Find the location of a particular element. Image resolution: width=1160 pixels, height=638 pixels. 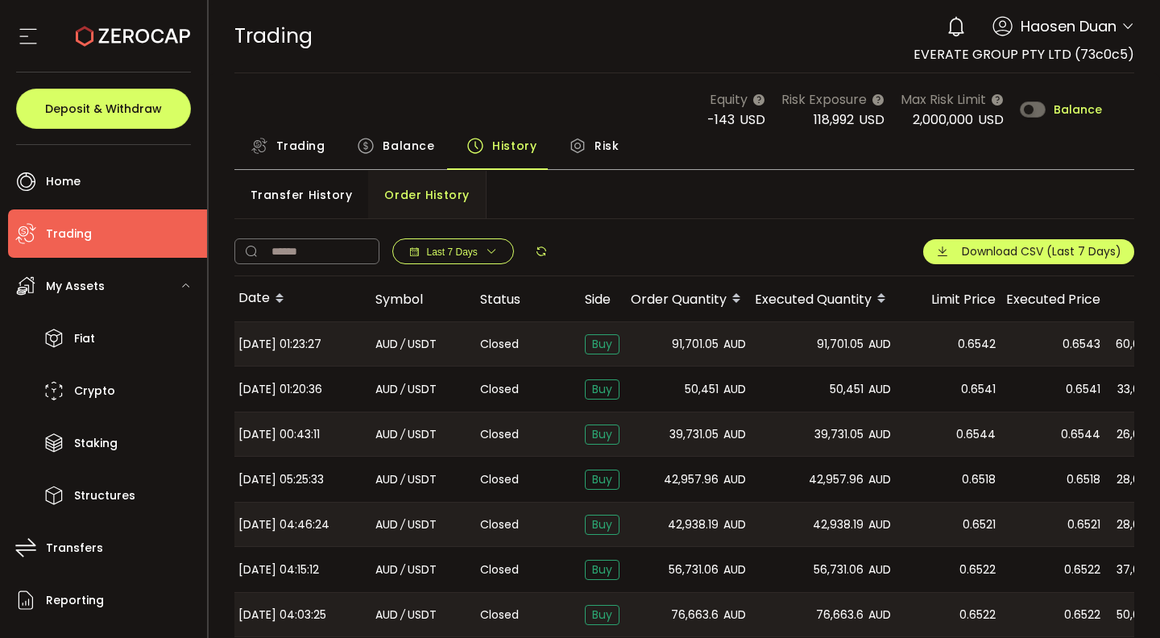

span: -143 is located at coordinates (721, 119).